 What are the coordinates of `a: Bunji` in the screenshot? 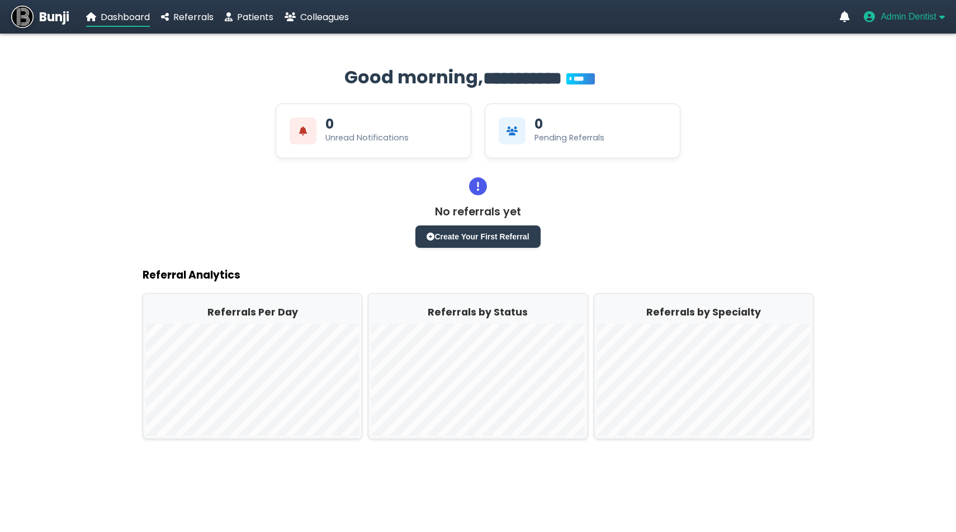 It's located at (40, 17).